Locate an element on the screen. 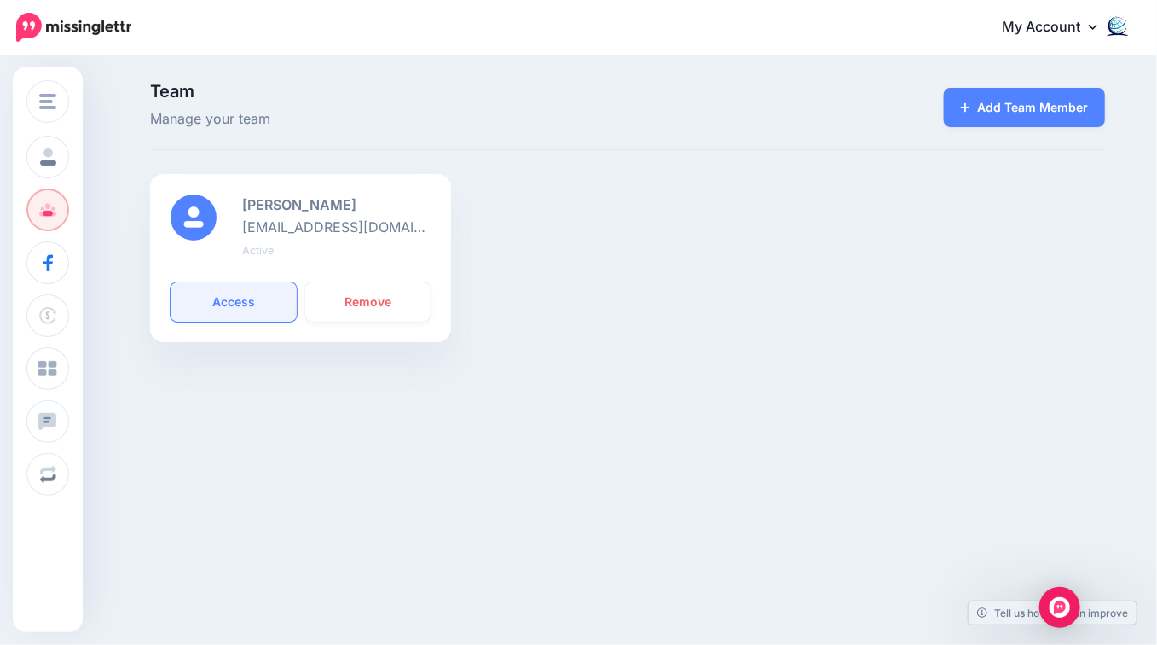  div: Open Intercom Messenger is located at coordinates (1060, 607).